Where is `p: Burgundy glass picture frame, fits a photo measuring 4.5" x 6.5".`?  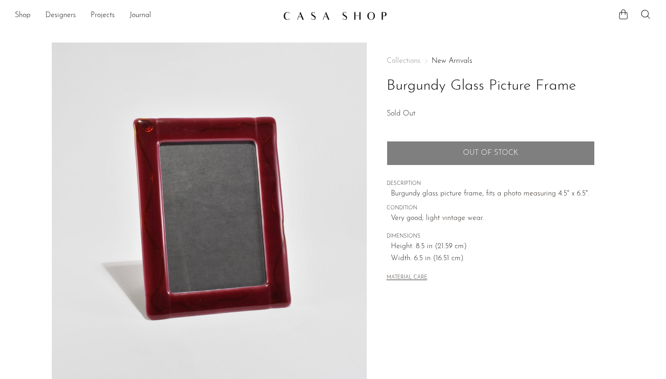 p: Burgundy glass picture frame, fits a photo measuring 4.5" x 6.5". is located at coordinates (493, 194).